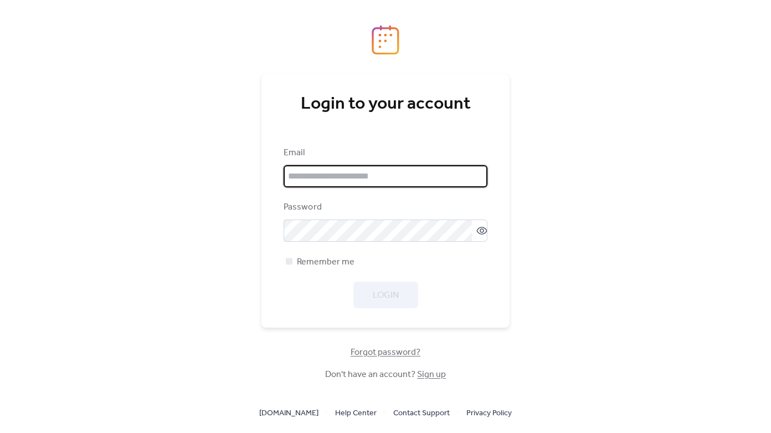 Image resolution: width=771 pixels, height=433 pixels. Describe the element at coordinates (489, 413) in the screenshot. I see `span: Privacy Policy` at that location.